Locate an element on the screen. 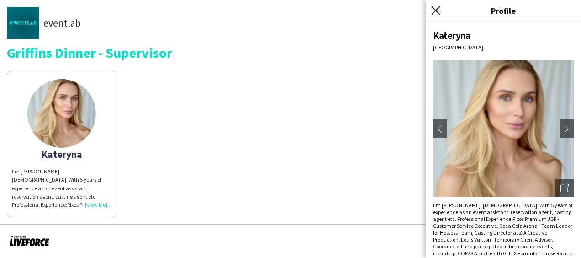 Image resolution: width=581 pixels, height=258 pixels. img: Powered by Liveforce is located at coordinates (29, 240).